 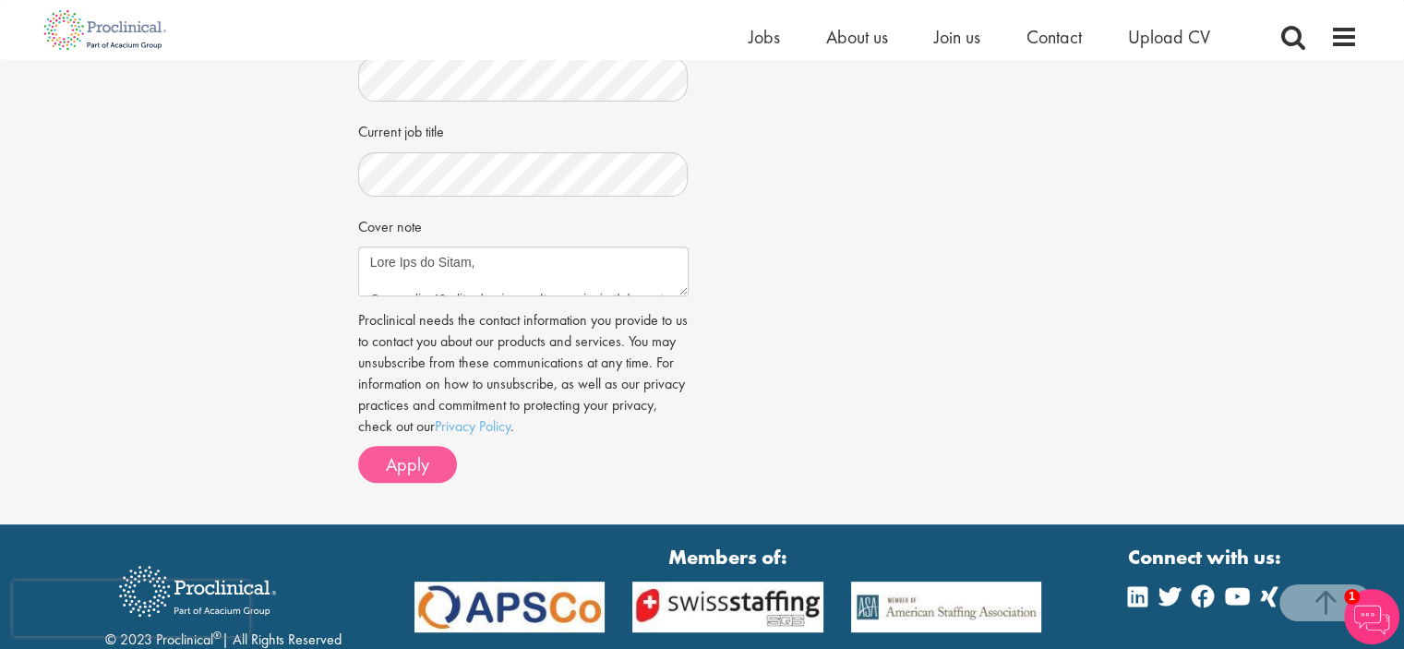 I want to click on span: Upload CV, so click(x=1169, y=37).